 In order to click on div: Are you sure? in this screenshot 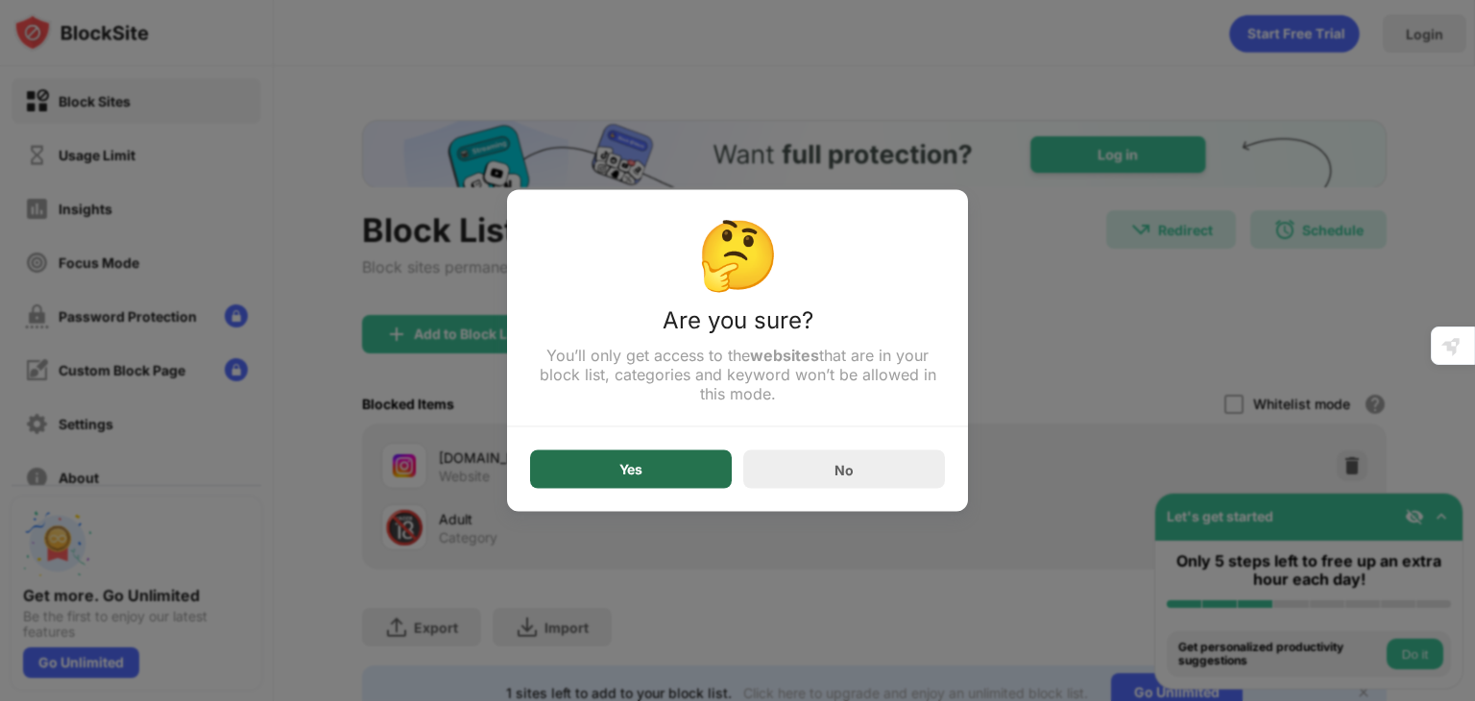, I will do `click(738, 326)`.